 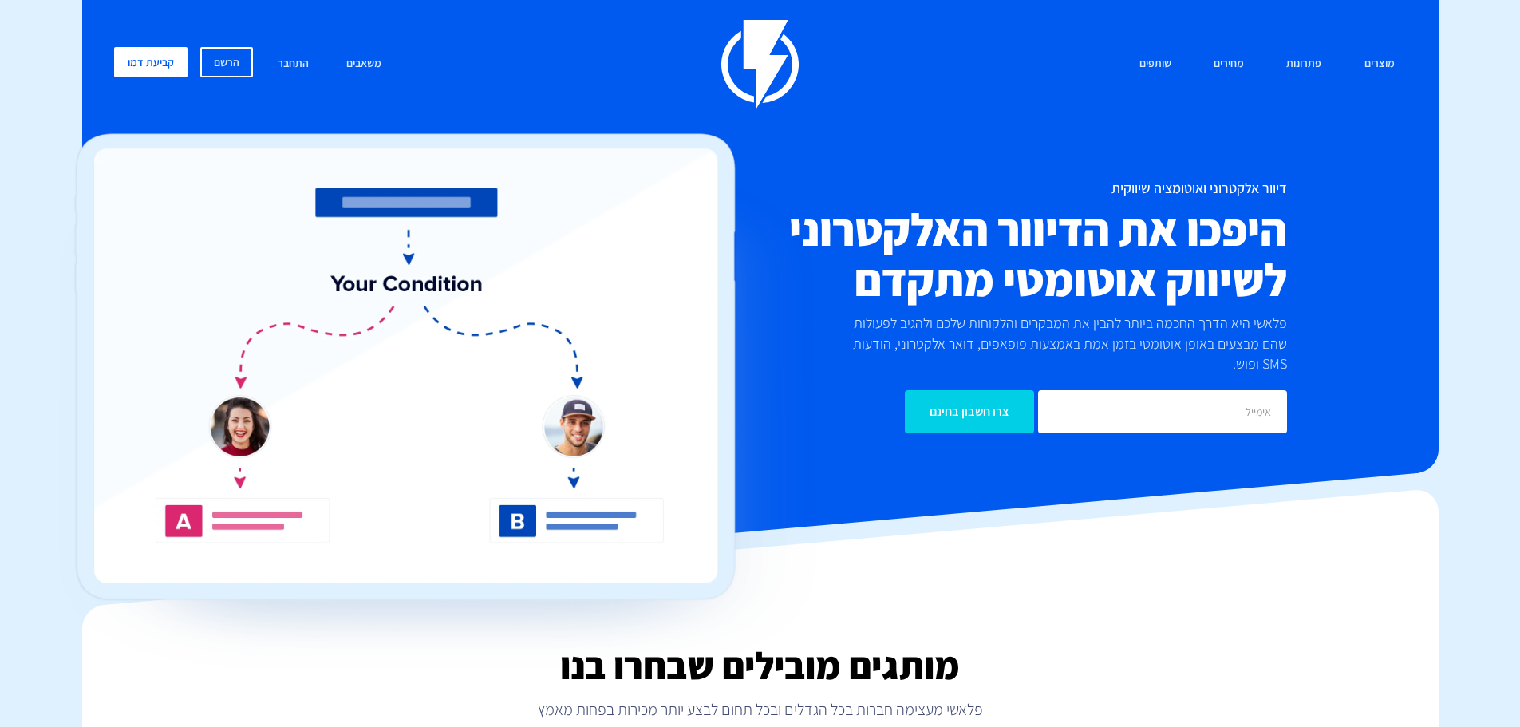 What do you see at coordinates (1163, 412) in the screenshot?
I see `input: אימייל` at bounding box center [1163, 412].